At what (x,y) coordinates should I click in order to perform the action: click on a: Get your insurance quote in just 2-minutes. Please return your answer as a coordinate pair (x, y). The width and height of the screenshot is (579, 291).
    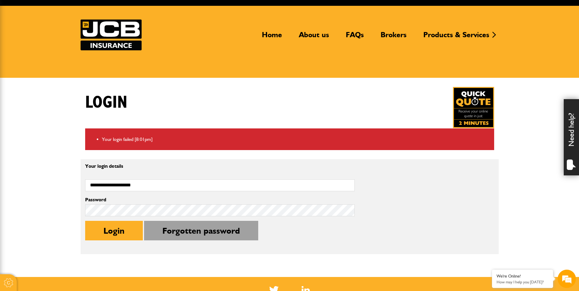
    Looking at the image, I should click on (474, 108).